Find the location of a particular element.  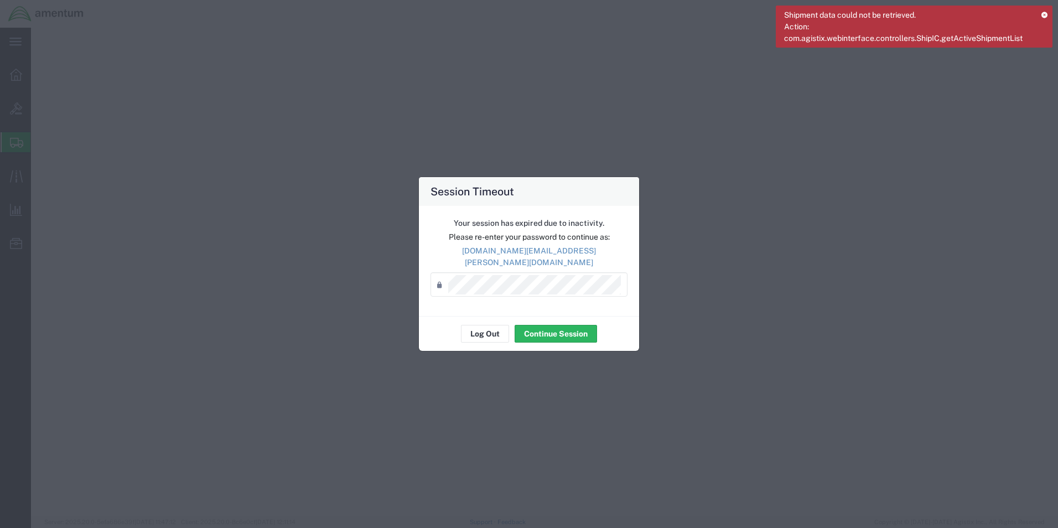

h4: Session Timeout is located at coordinates (472, 191).